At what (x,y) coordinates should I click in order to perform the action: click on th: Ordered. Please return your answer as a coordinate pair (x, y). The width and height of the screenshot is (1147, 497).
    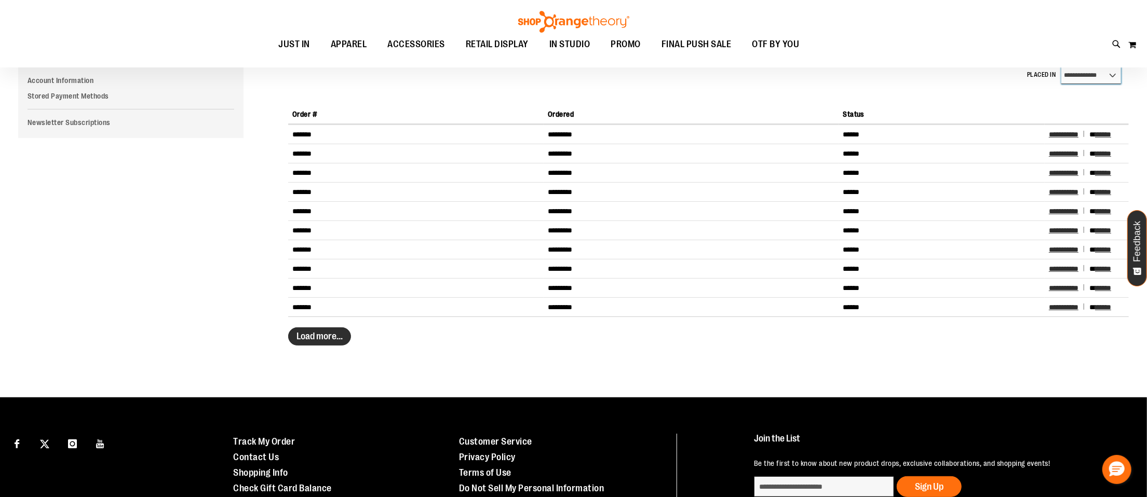
    Looking at the image, I should click on (691, 114).